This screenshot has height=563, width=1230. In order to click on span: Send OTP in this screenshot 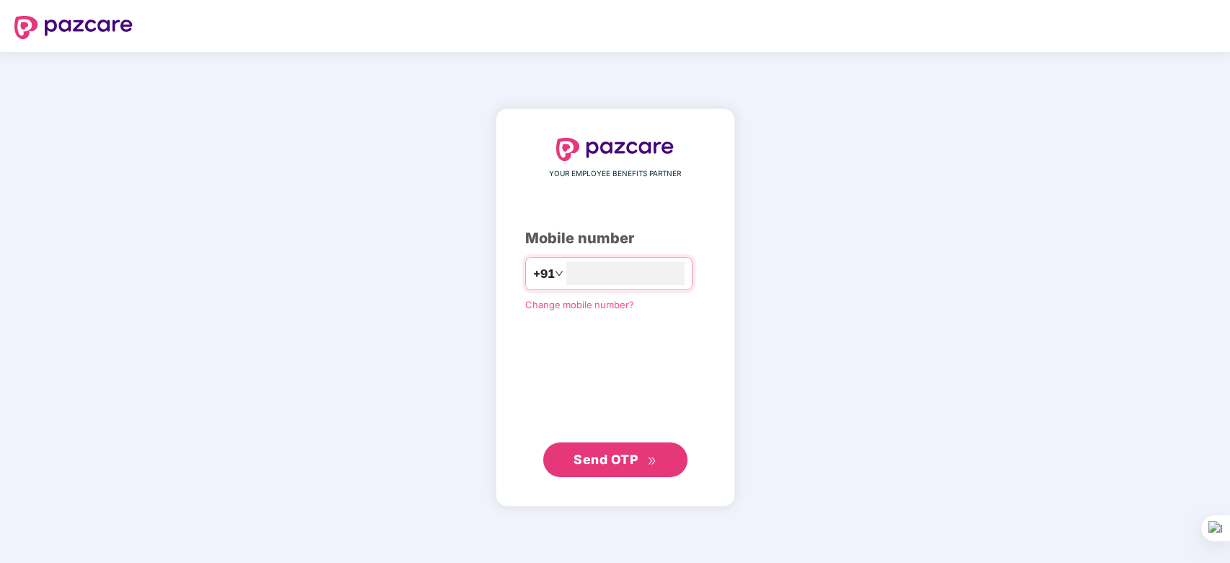, I will do `click(605, 459)`.